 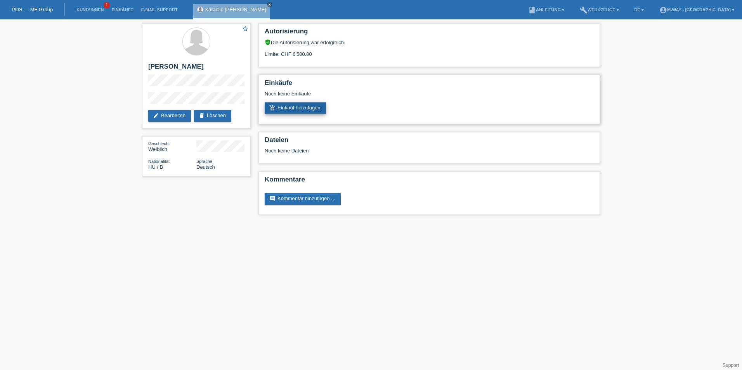 What do you see at coordinates (270, 5) in the screenshot?
I see `a: close` at bounding box center [270, 5].